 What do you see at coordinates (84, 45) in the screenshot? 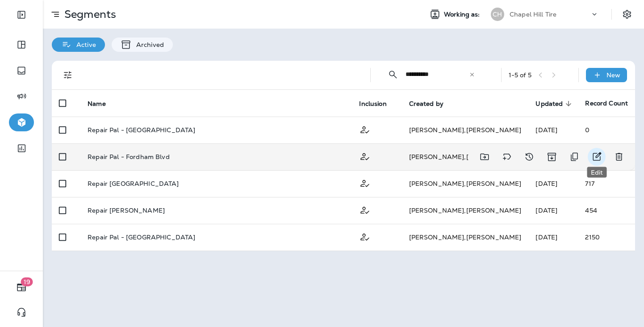
I see `p: Active` at bounding box center [84, 45].